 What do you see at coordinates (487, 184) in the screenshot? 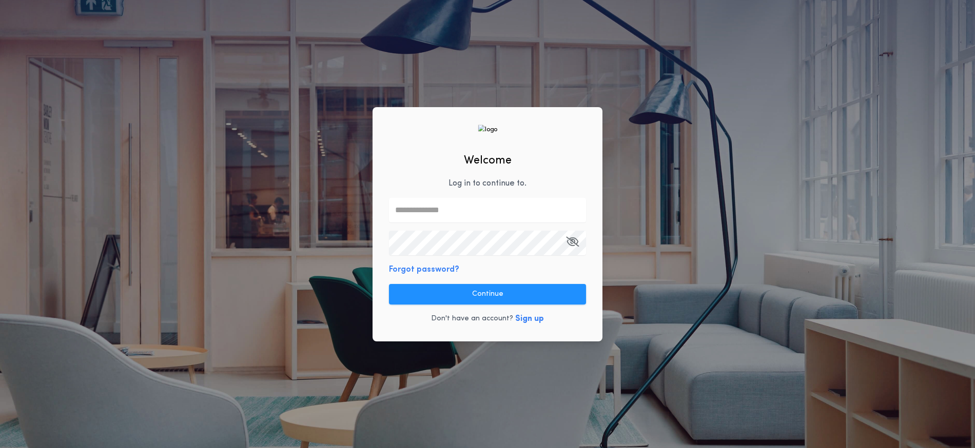
I see `p: Log in to continue to .` at bounding box center [487, 184].